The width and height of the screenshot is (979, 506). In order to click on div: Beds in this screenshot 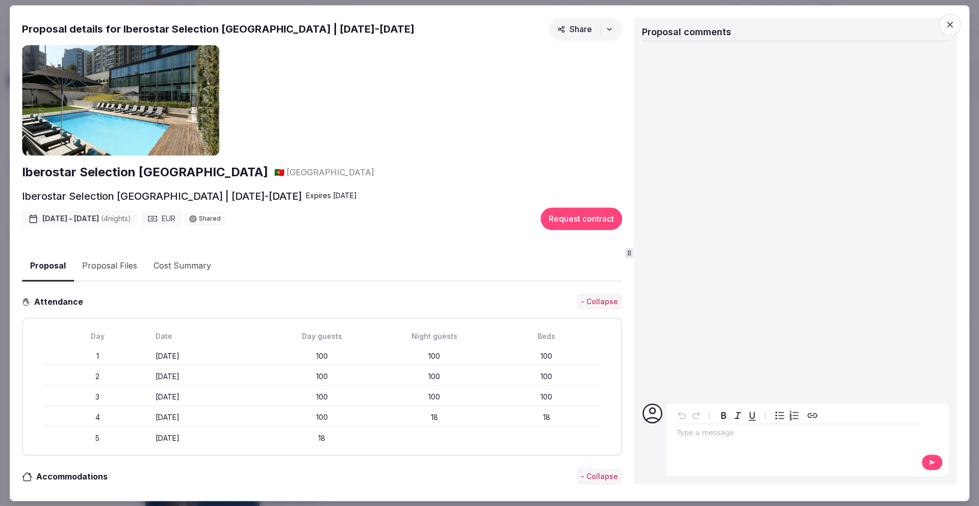, I will do `click(546, 336)`.